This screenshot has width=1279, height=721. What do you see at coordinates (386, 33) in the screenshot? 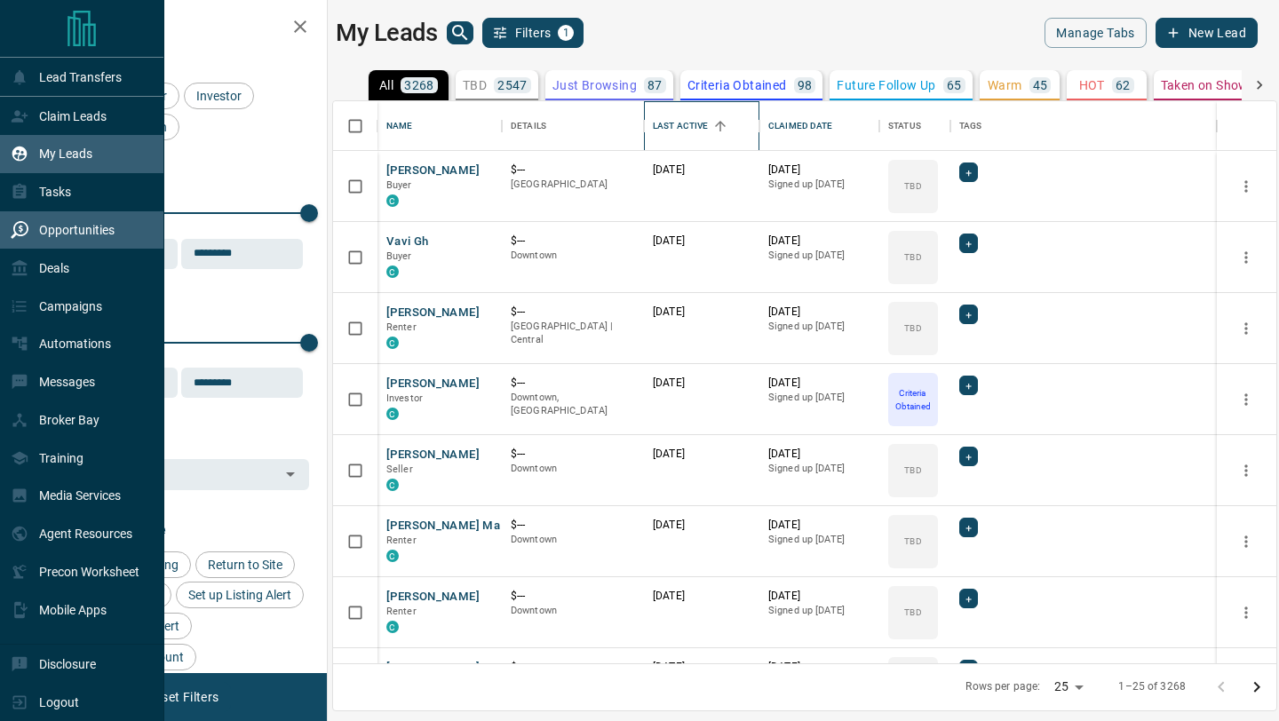
I see `h1: My Leads` at bounding box center [386, 33].